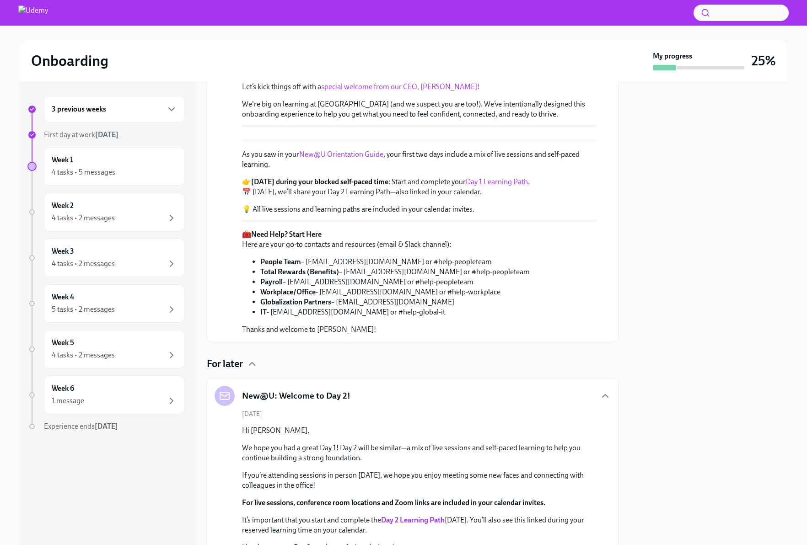  Describe the element at coordinates (70, 61) in the screenshot. I see `h2: Onboarding` at that location.